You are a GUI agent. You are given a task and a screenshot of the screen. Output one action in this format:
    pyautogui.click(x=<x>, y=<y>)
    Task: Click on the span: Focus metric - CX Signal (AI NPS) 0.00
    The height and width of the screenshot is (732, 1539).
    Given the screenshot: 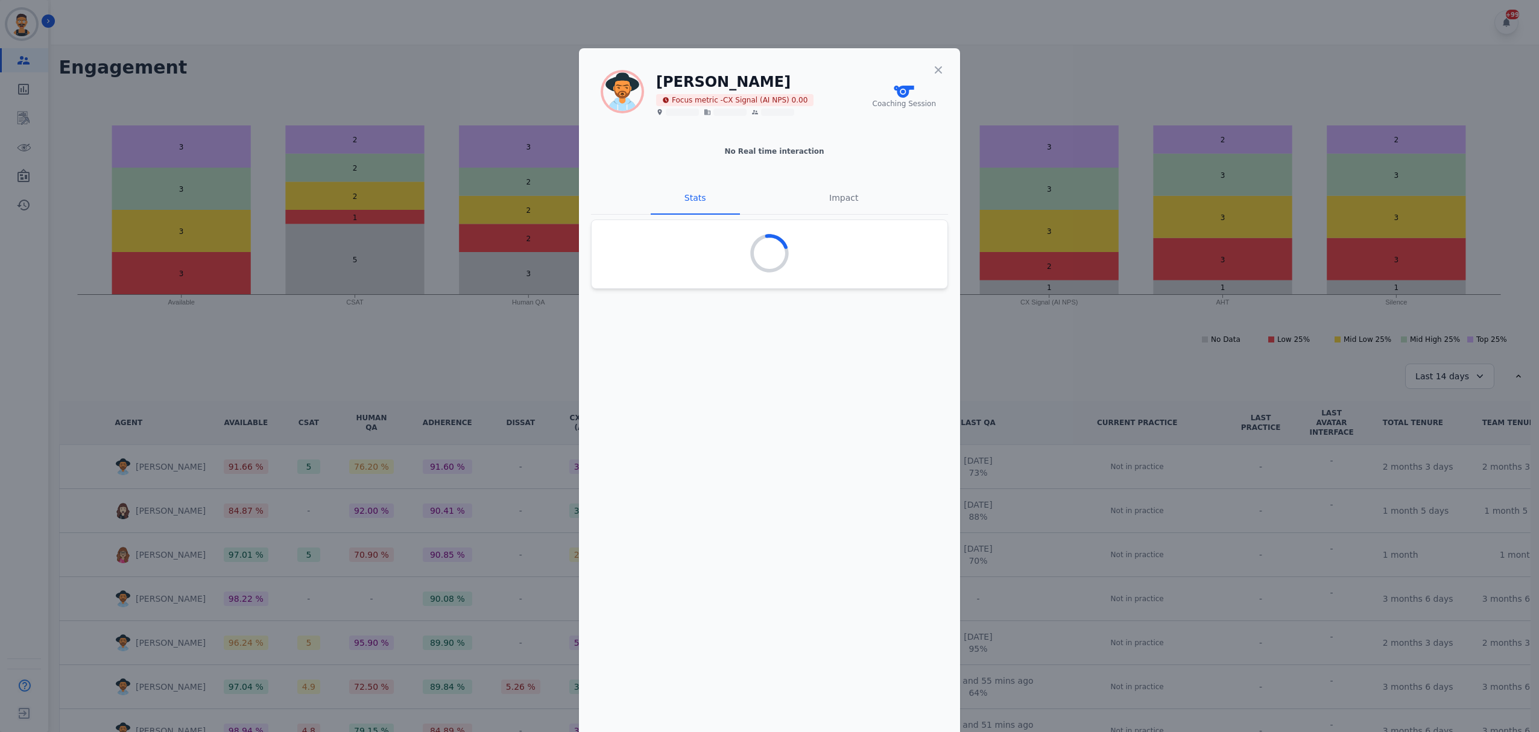 What is the action you would take?
    pyautogui.click(x=734, y=100)
    